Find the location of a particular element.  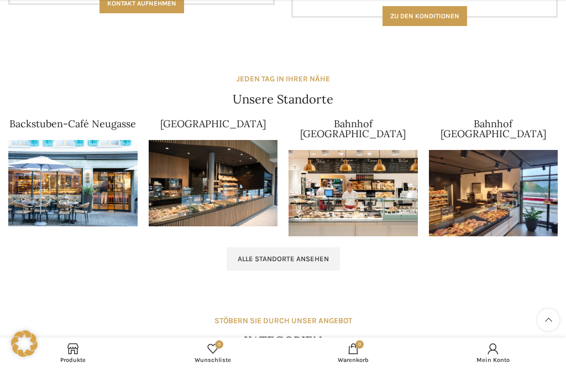

a: 0 Wunschliste is located at coordinates (213, 352).